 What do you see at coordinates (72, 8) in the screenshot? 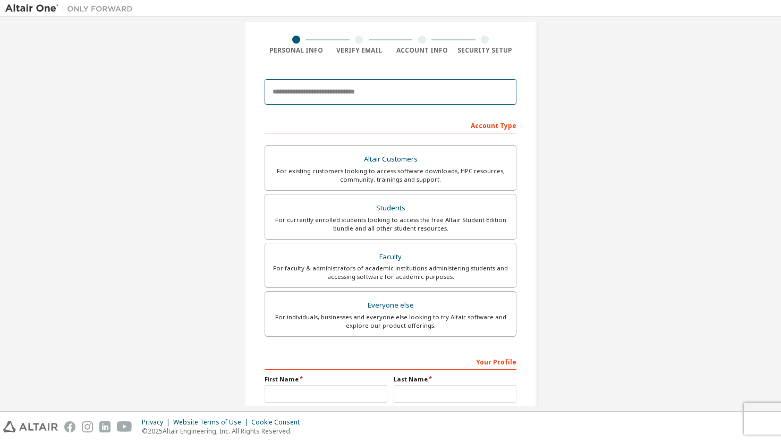
I see `img: Altair One` at bounding box center [72, 8].